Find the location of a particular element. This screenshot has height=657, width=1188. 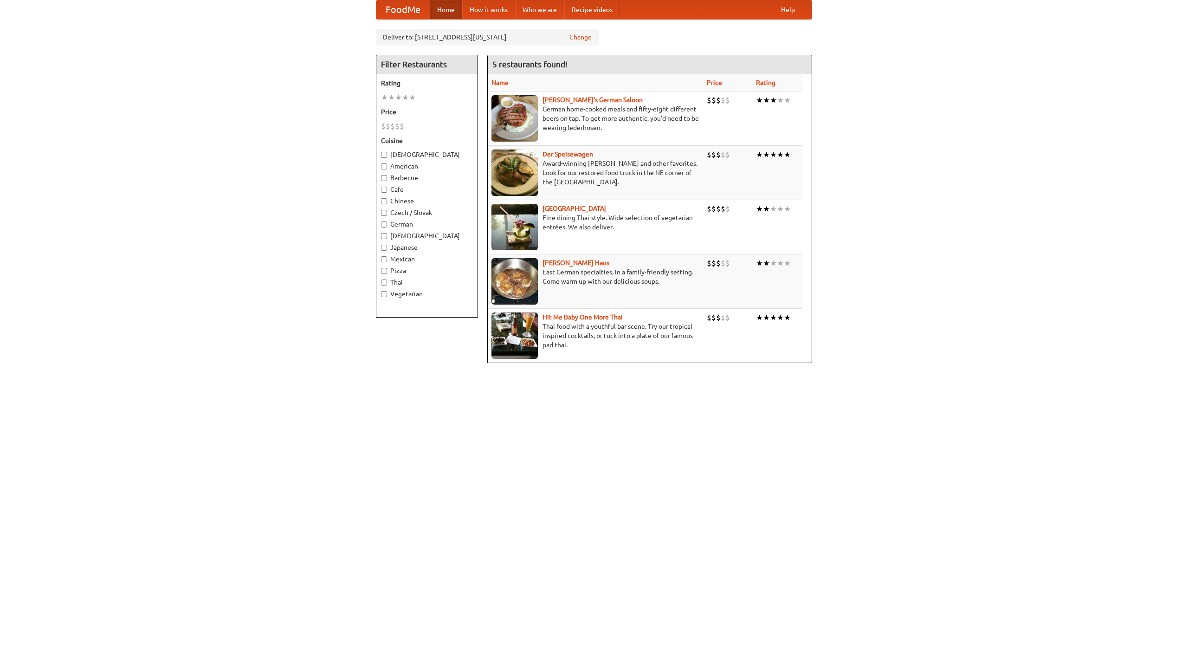

label: Barbecue is located at coordinates (427, 178).